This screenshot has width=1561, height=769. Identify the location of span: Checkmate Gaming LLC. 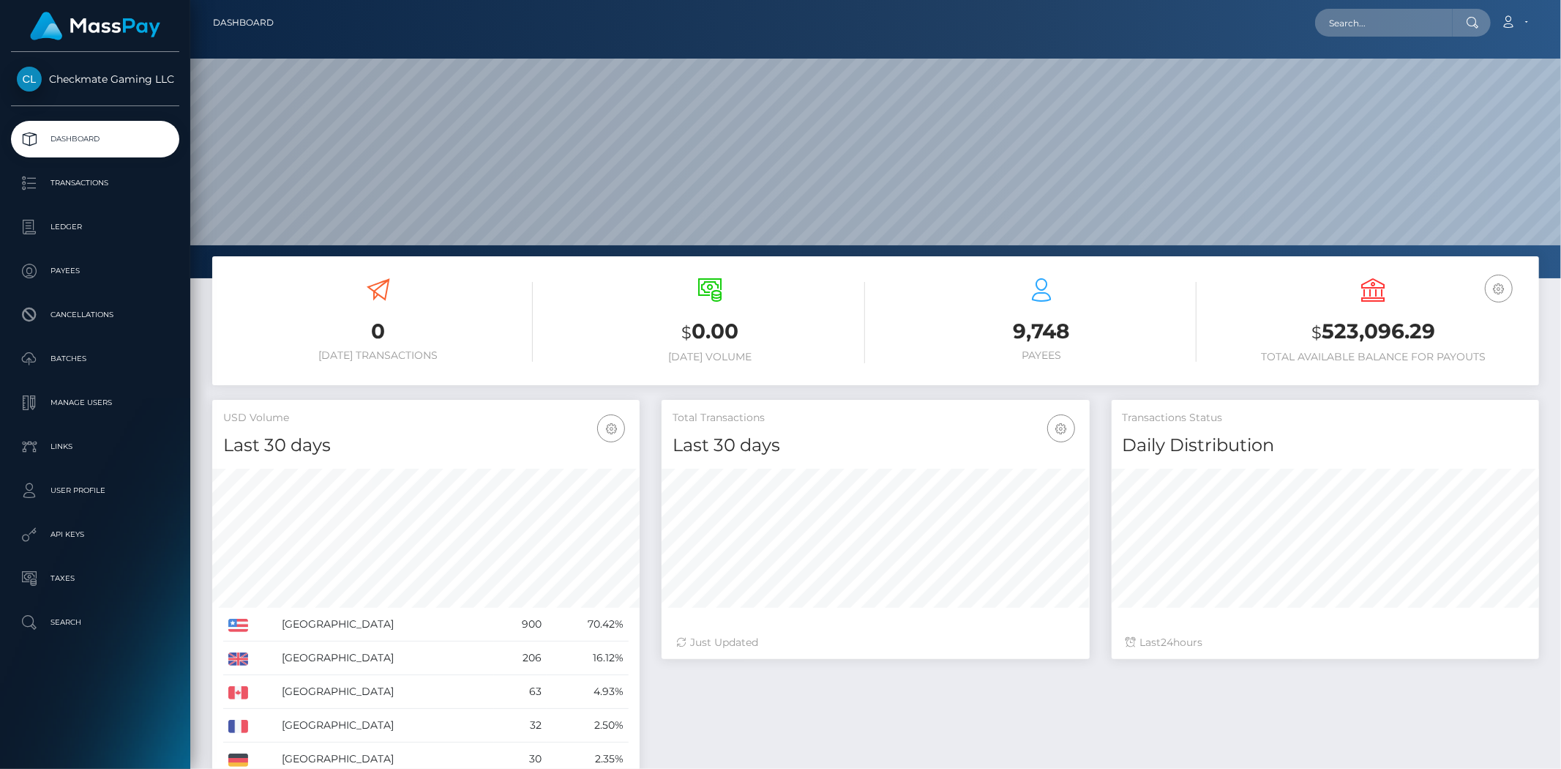
(95, 79).